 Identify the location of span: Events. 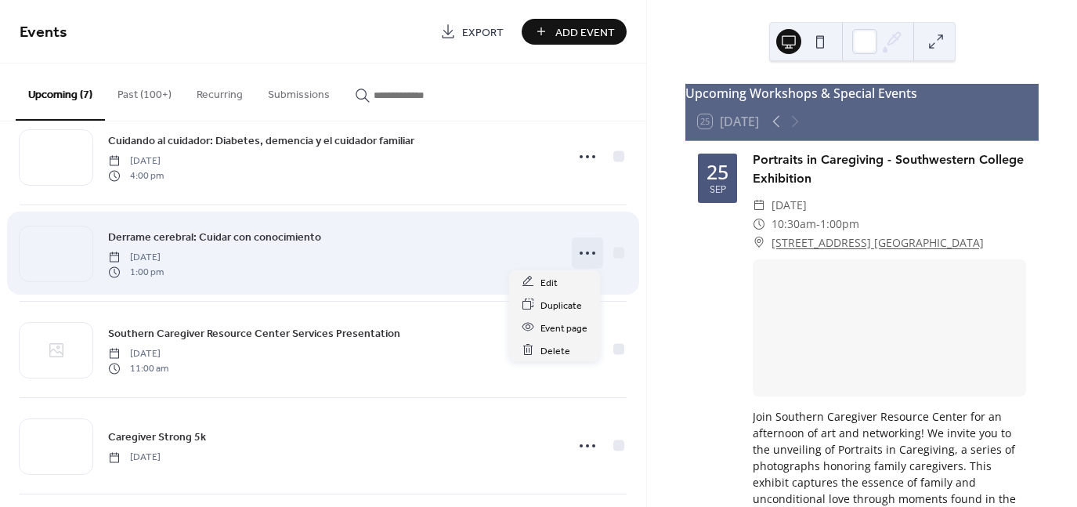
(43, 32).